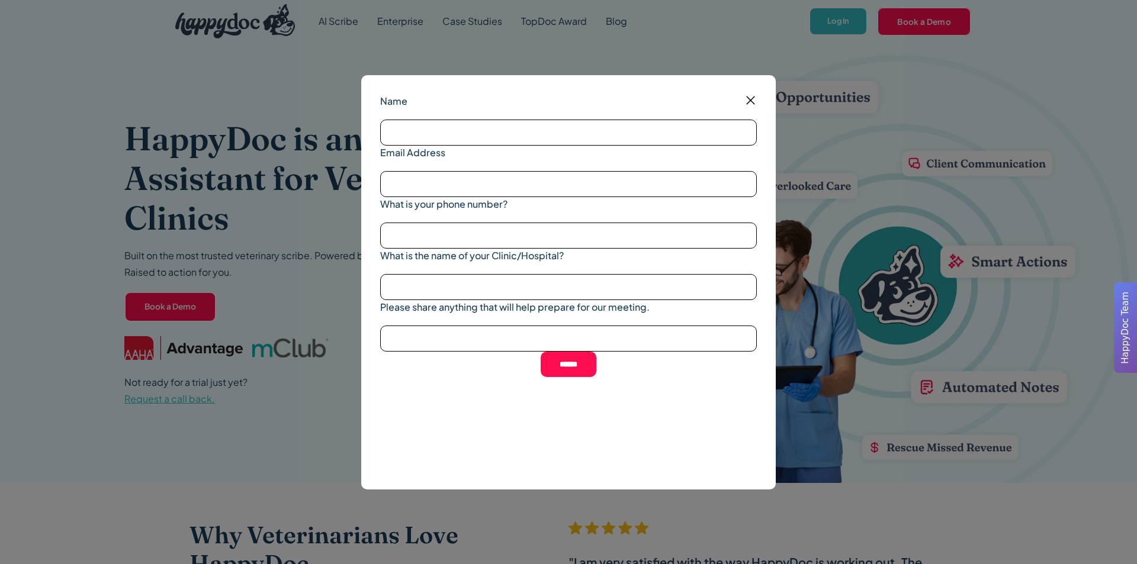  I want to click on label: What is your phone number?, so click(568, 204).